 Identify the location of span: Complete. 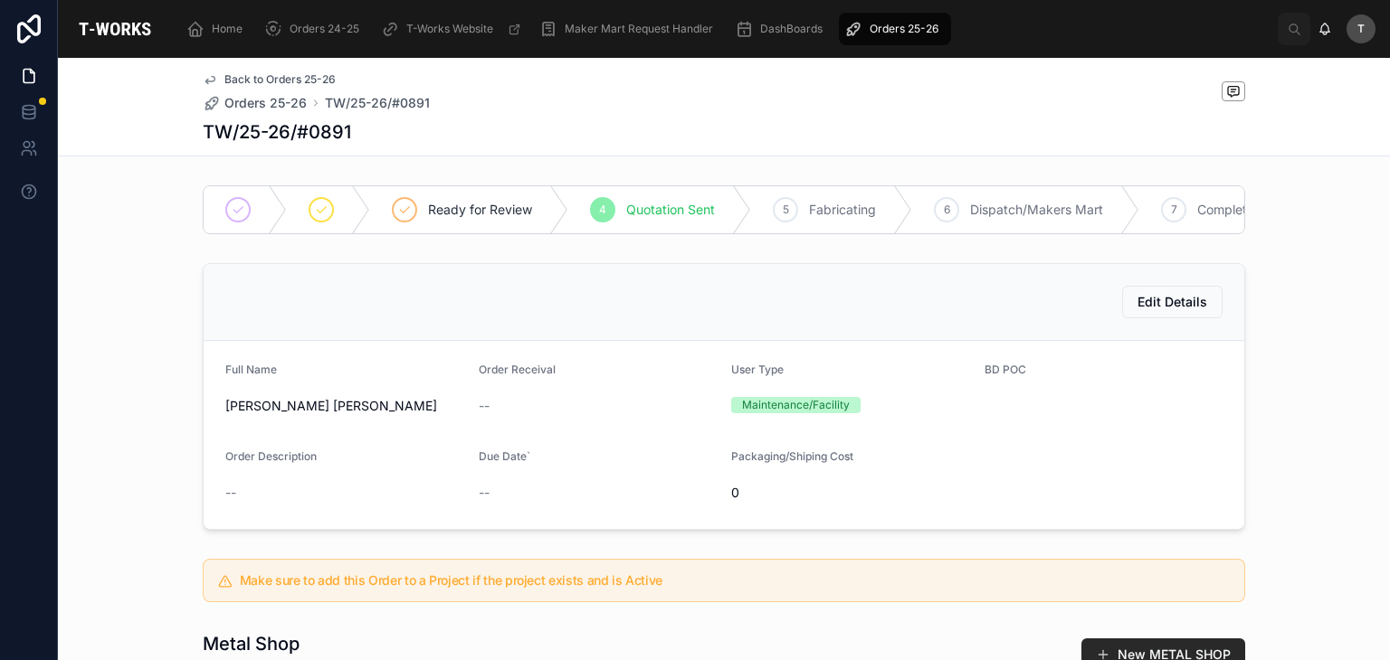
(1225, 210).